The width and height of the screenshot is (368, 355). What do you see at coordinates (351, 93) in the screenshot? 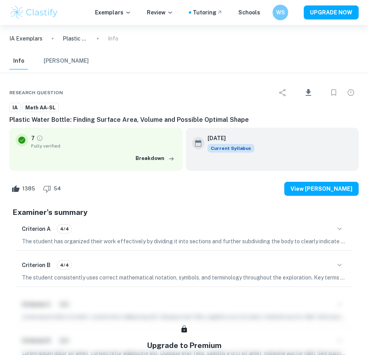
I see `div: Report issue` at bounding box center [351, 93].